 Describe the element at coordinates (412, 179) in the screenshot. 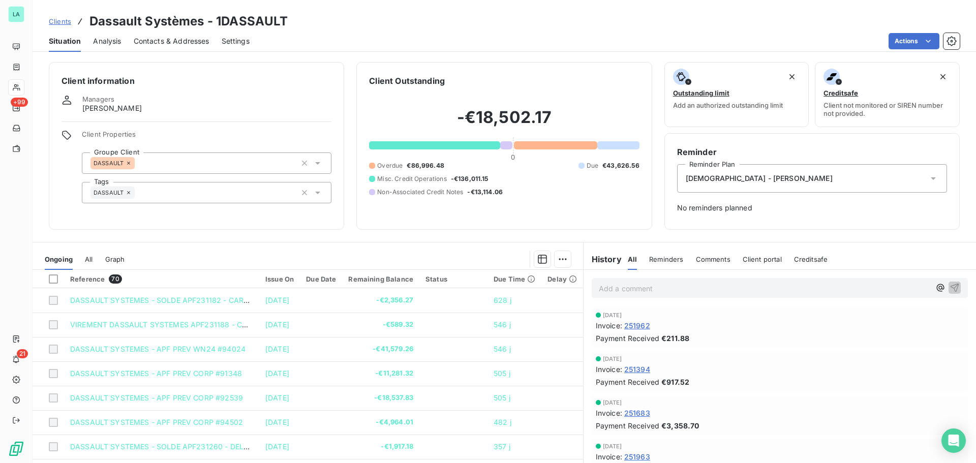

I see `span: Misc. Credit Operations` at that location.